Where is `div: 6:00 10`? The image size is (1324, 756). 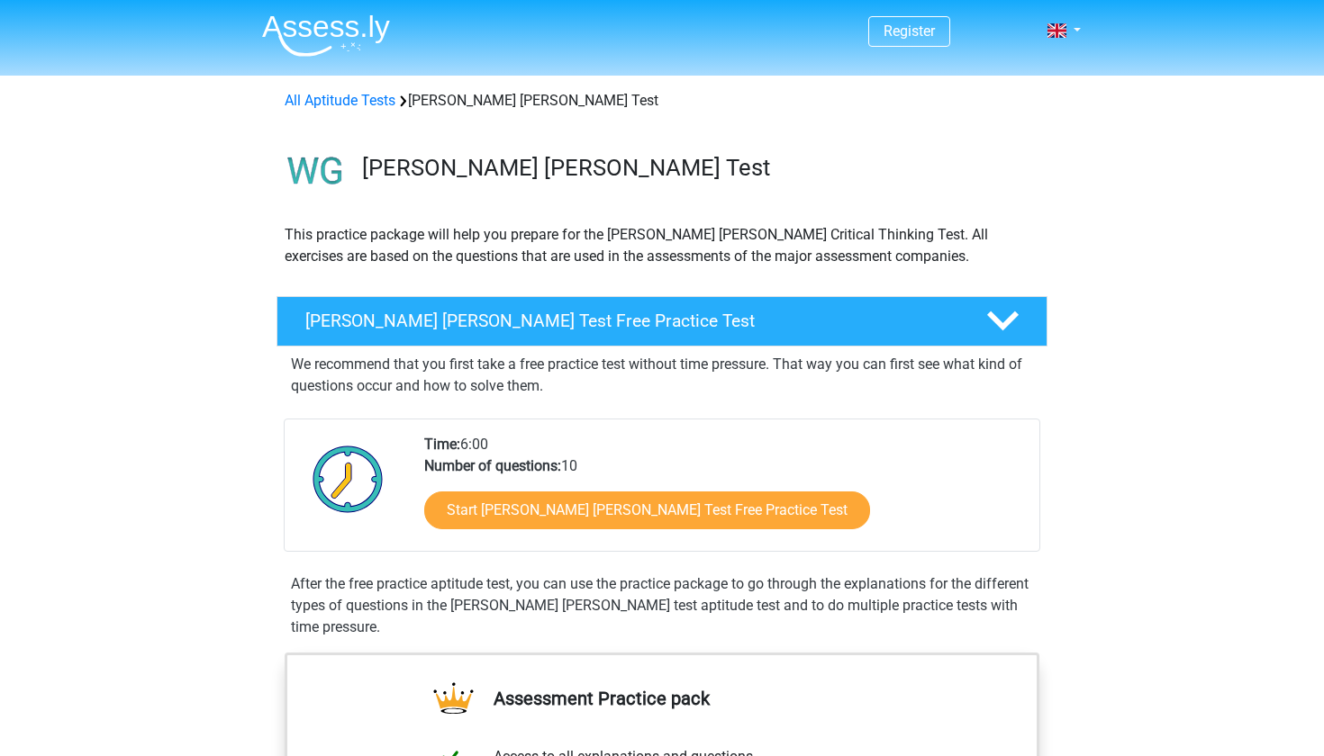
div: 6:00 10 is located at coordinates (724, 493).